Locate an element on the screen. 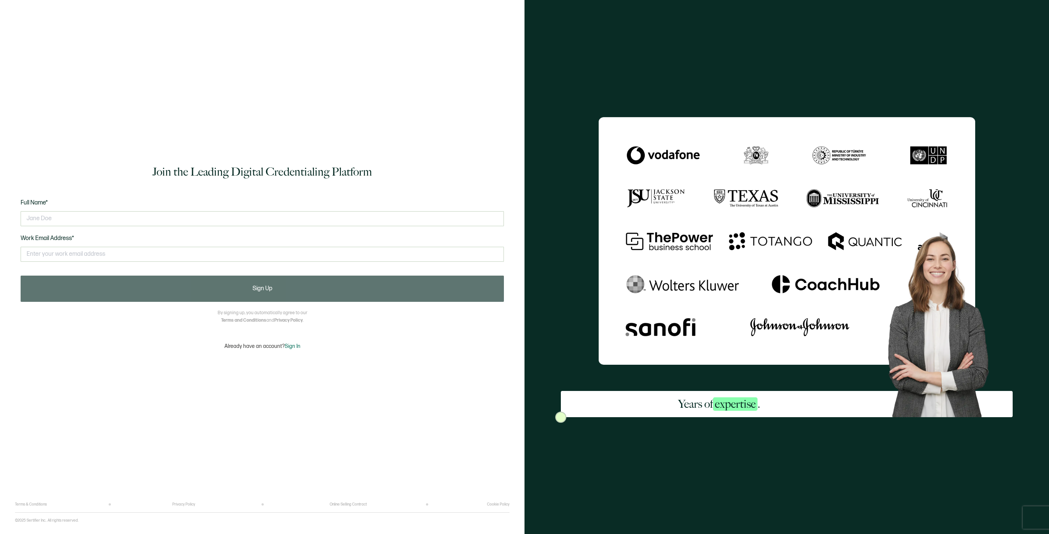 The width and height of the screenshot is (1049, 534). span: expertise is located at coordinates (735, 404).